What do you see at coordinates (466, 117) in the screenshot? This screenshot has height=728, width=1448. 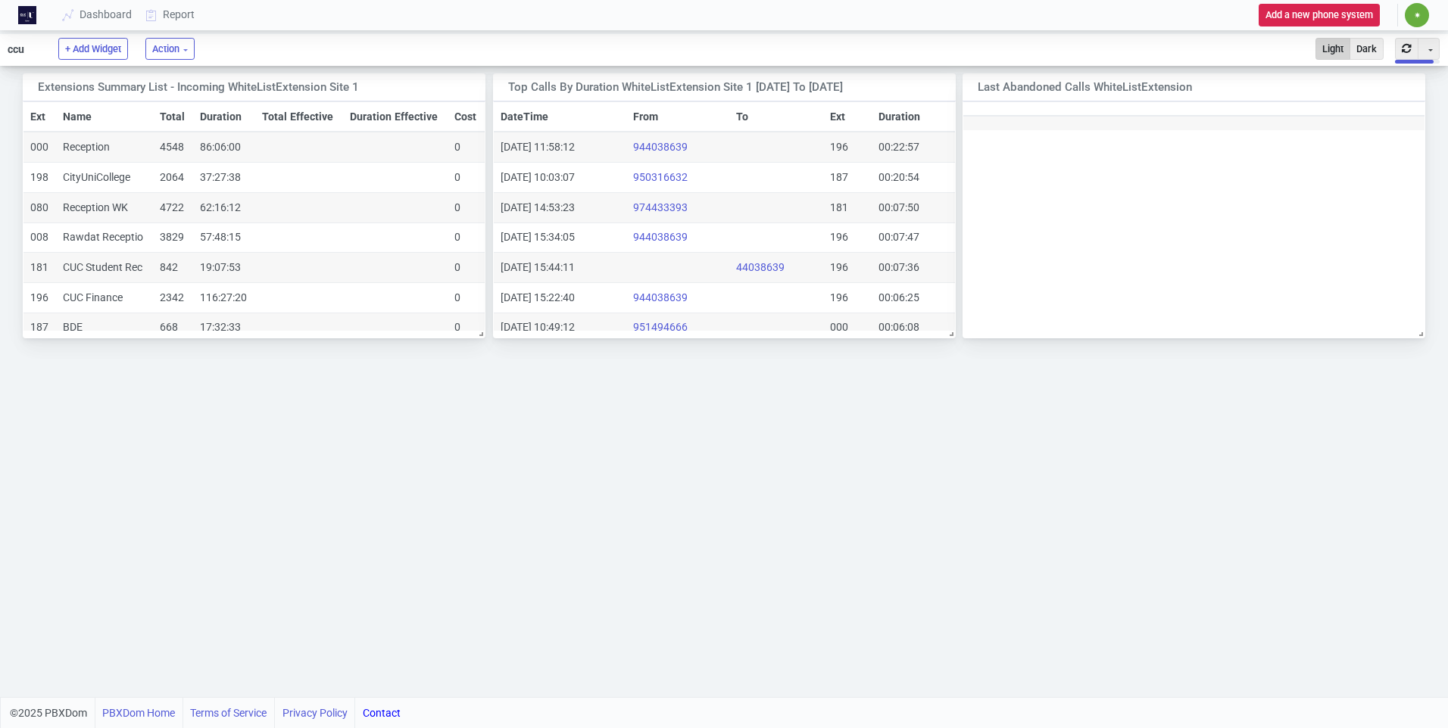 I see `th: Cost` at bounding box center [466, 117].